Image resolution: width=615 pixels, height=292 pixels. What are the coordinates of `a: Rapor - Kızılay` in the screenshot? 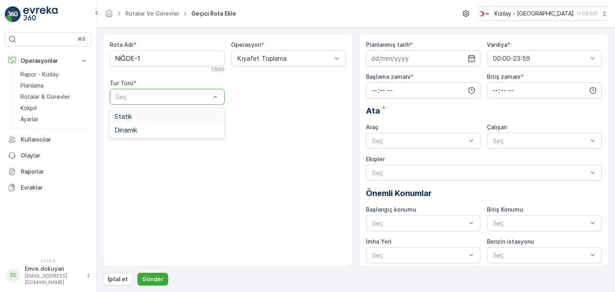 It's located at (54, 74).